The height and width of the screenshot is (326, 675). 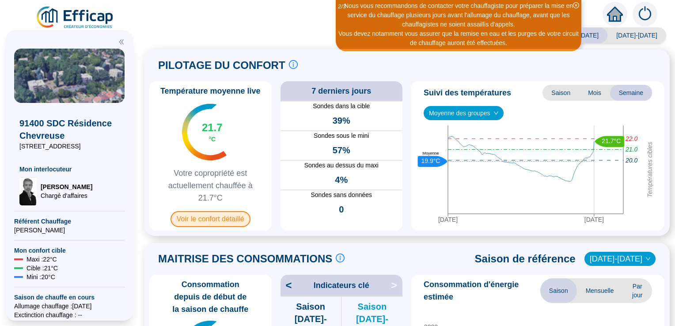 I want to click on img: Chargé d'affaires, so click(x=28, y=191).